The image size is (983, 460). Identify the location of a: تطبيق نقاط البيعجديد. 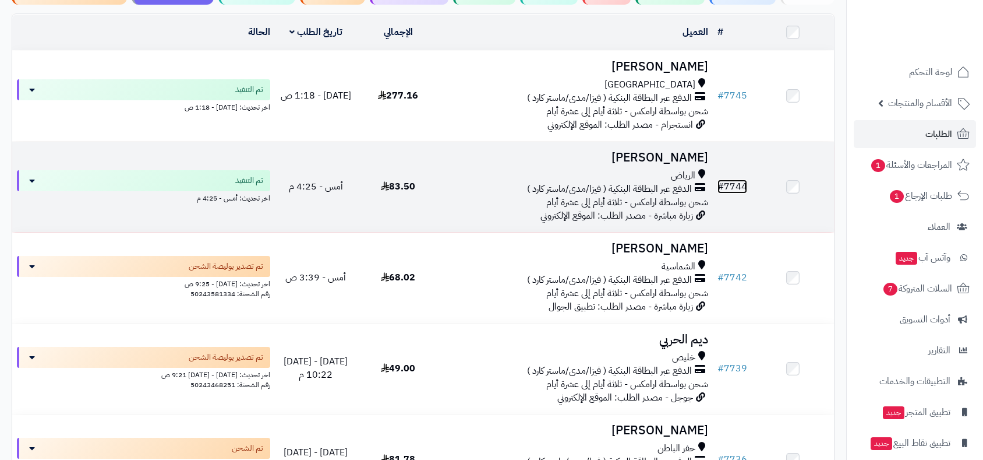
(915, 443).